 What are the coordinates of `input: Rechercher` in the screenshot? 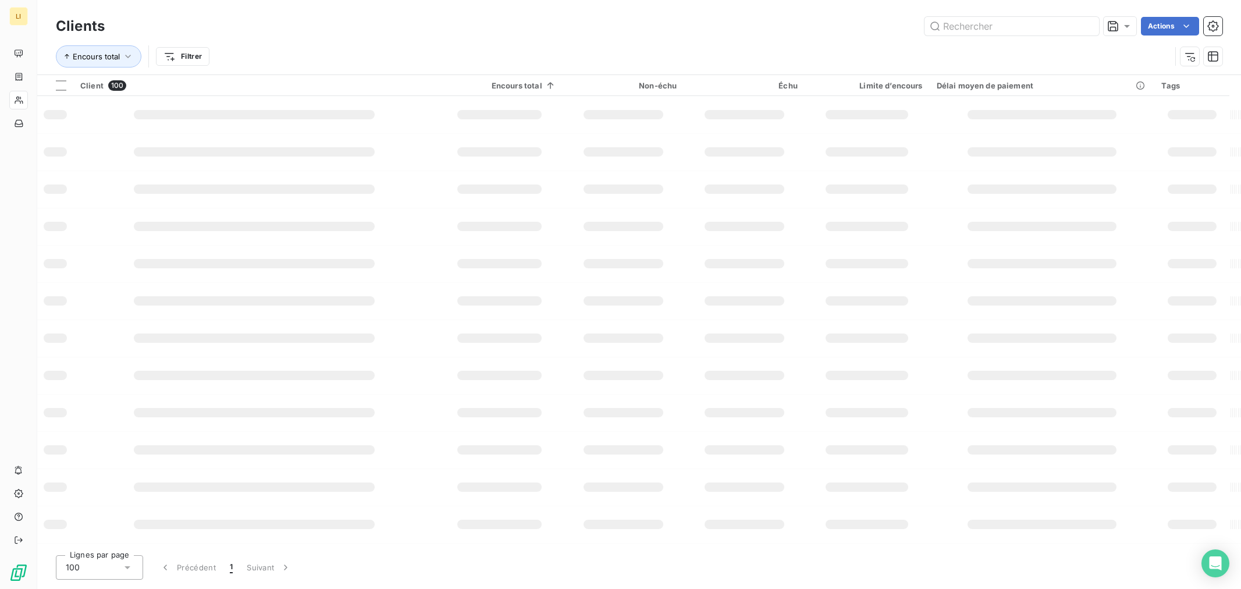 It's located at (1012, 26).